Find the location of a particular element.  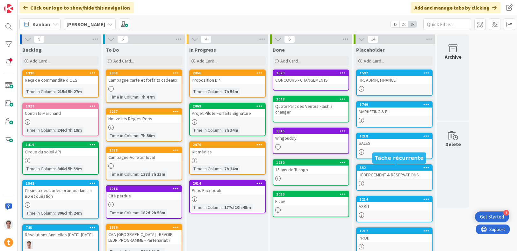

span: 14 is located at coordinates (373, 39).